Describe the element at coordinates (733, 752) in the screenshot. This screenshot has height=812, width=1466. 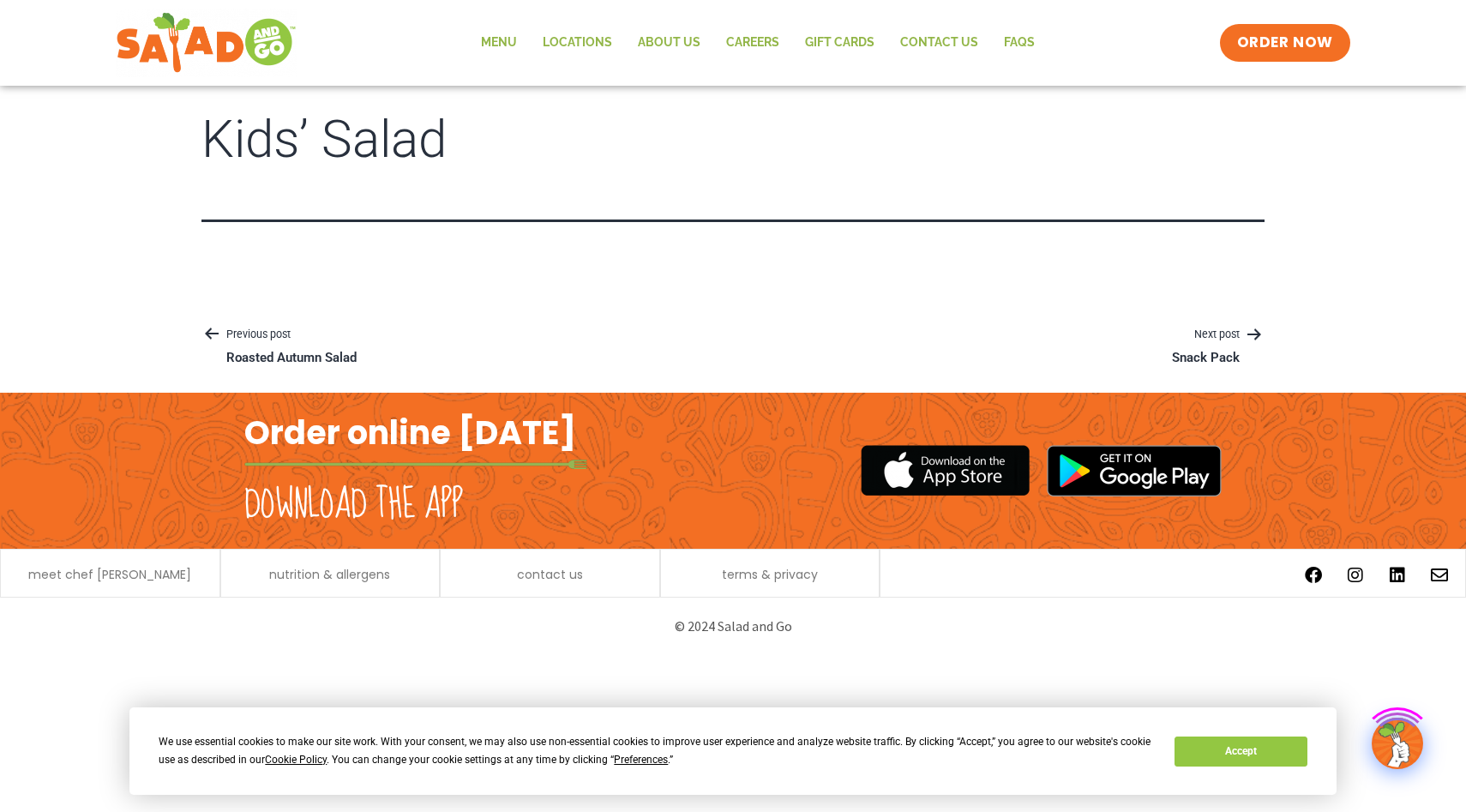
I see `div: Cookie Consent Prompt` at that location.